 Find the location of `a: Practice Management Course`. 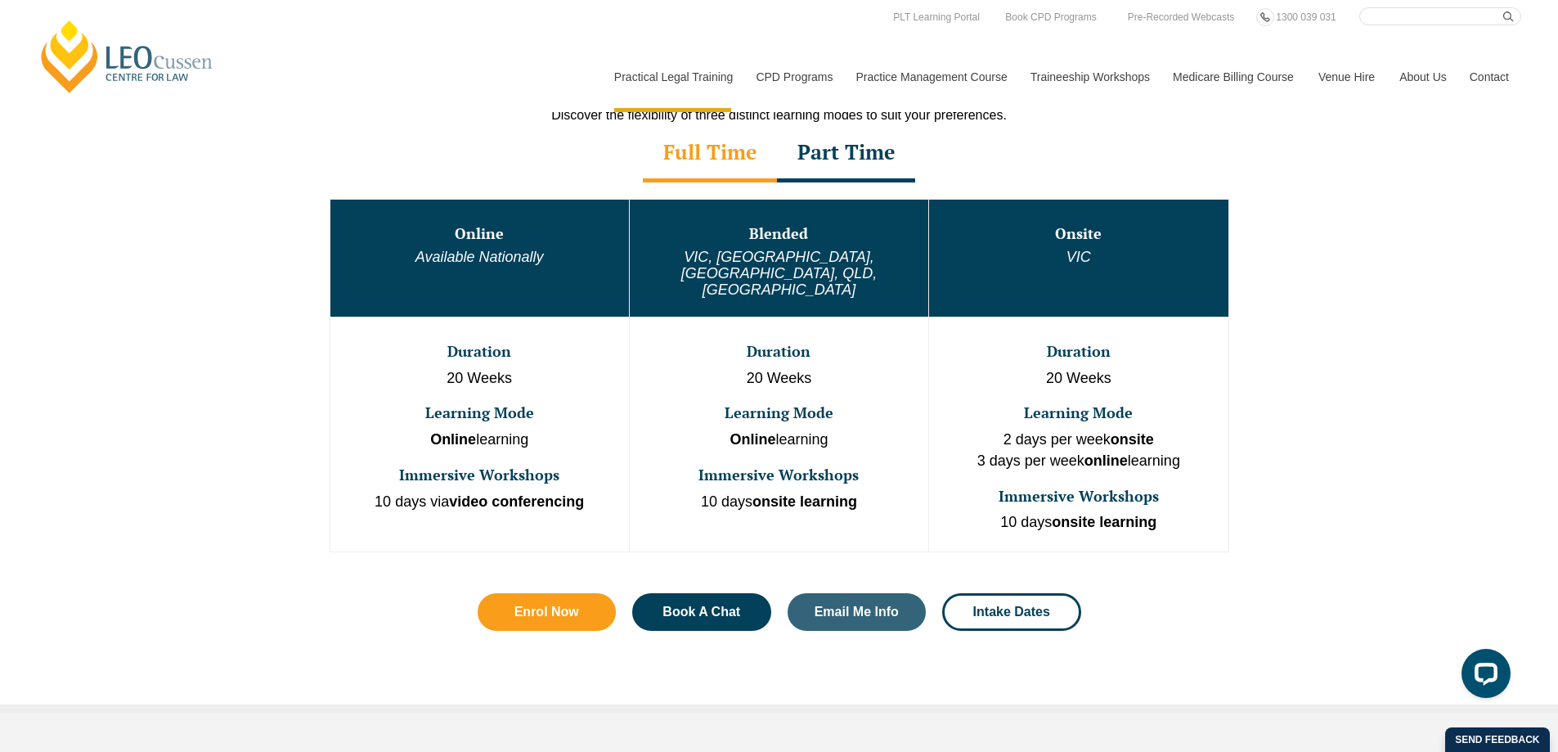

a: Practice Management Course is located at coordinates (931, 77).